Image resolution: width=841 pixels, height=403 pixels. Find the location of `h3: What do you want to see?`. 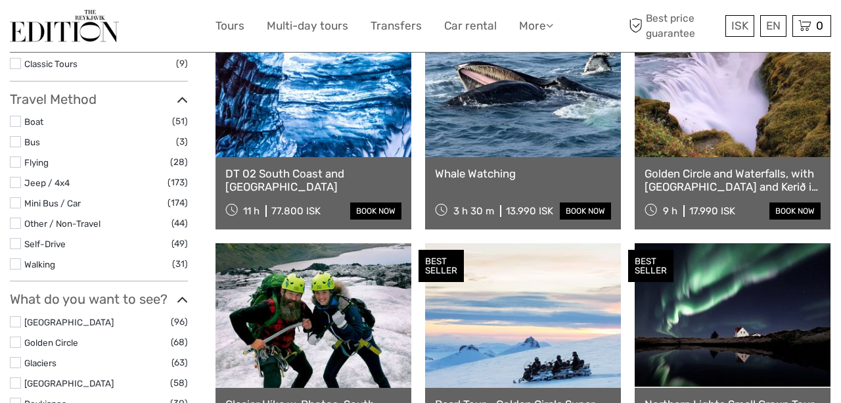

h3: What do you want to see? is located at coordinates (98, 299).